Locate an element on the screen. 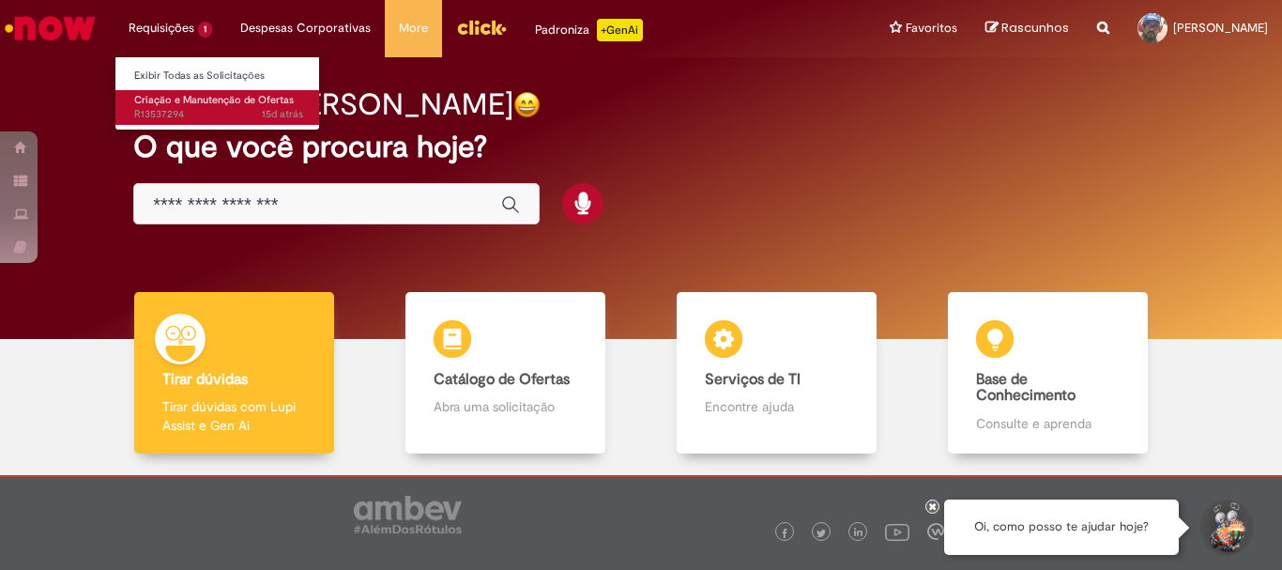 Image resolution: width=1282 pixels, height=570 pixels. a: Aberto R13537294 : Criação e Manutenção de Ofertas is located at coordinates (219, 107).